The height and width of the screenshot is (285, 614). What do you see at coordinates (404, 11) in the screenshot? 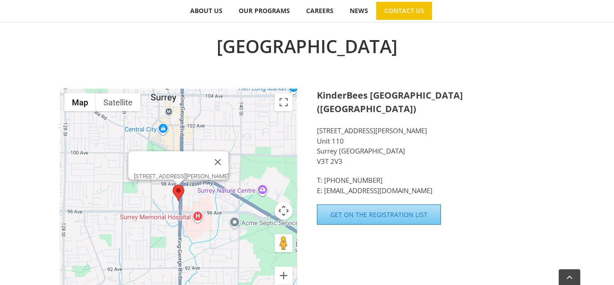
I see `span: CONTACT US` at bounding box center [404, 11].